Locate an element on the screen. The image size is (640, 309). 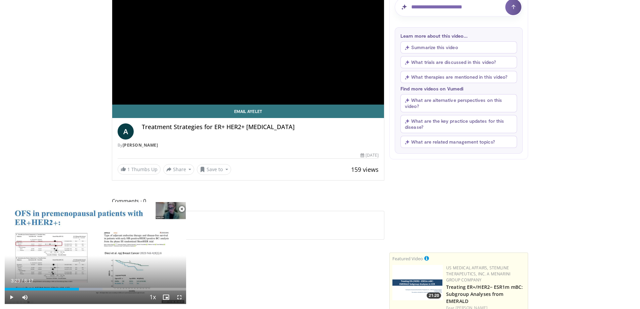
p: Find more videos on Vumedi is located at coordinates (459, 88).